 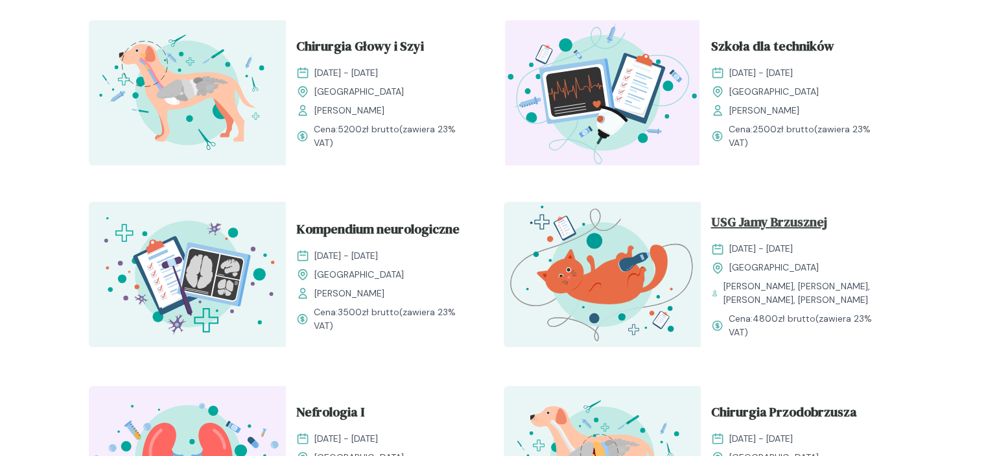 What do you see at coordinates (368, 129) in the screenshot?
I see `span: 5200 zł brutto` at bounding box center [368, 129].